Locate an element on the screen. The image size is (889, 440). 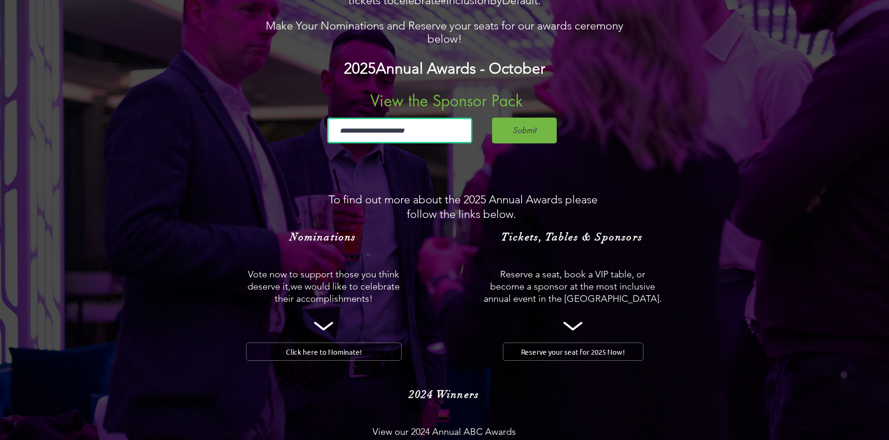
span: Tickets, Tables & Sponsors is located at coordinates (572, 237).